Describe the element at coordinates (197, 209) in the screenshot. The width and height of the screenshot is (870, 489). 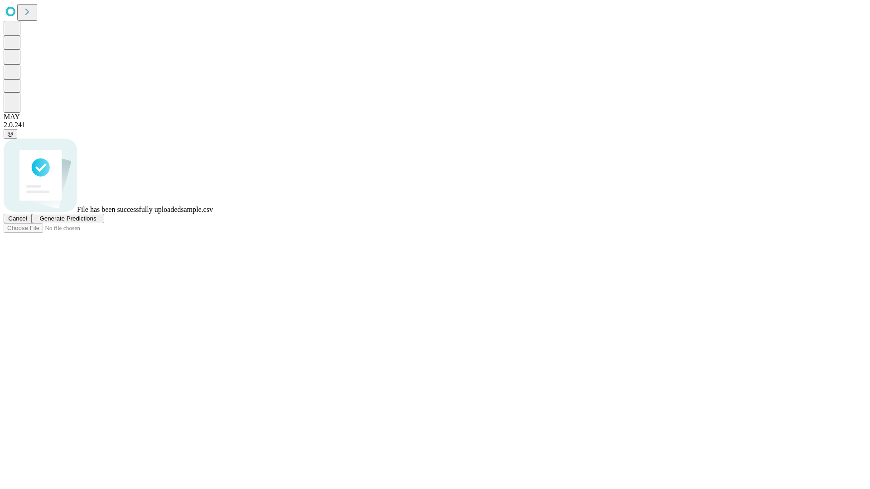
I see `span: sample.csv` at that location.